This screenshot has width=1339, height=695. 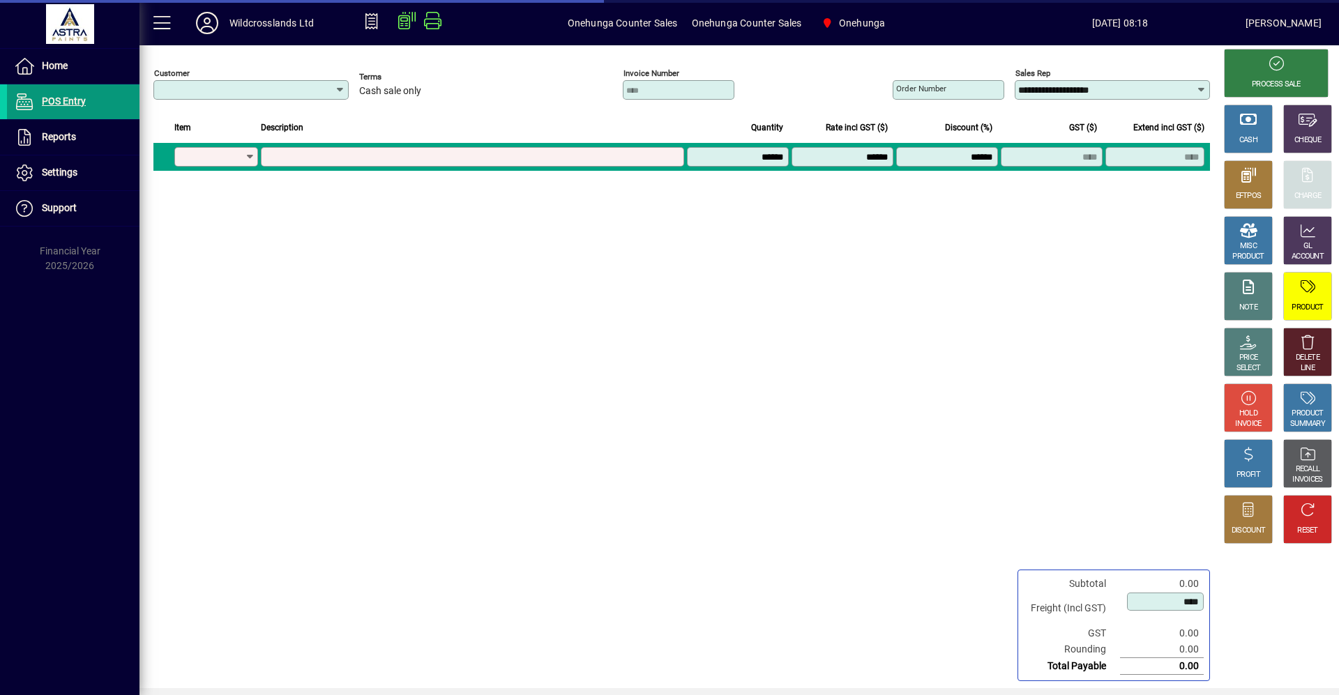 What do you see at coordinates (73, 173) in the screenshot?
I see `a: Settings` at bounding box center [73, 173].